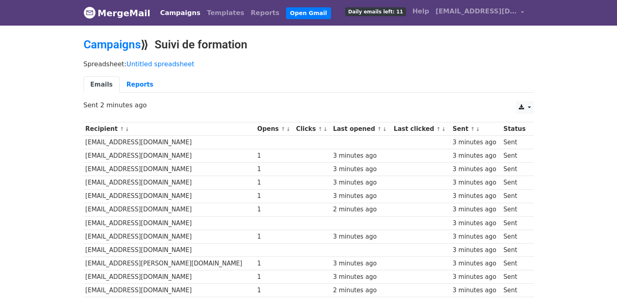 This screenshot has height=300, width=617. I want to click on th: Last opened, so click(362, 129).